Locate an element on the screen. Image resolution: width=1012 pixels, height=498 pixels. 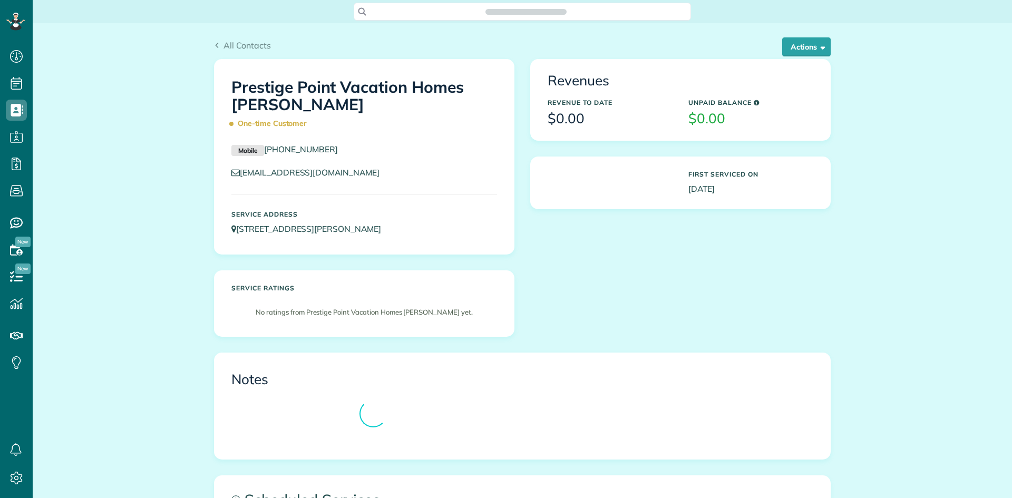
h5: Unpaid Balance is located at coordinates (751, 102).